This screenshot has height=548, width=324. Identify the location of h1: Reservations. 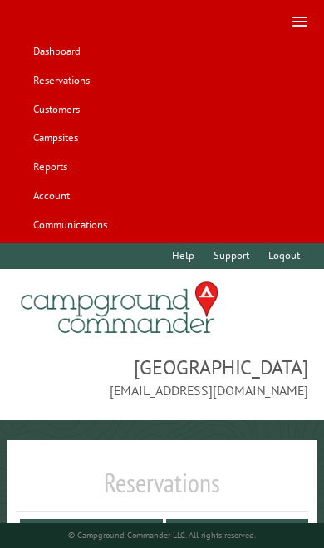
(161, 489).